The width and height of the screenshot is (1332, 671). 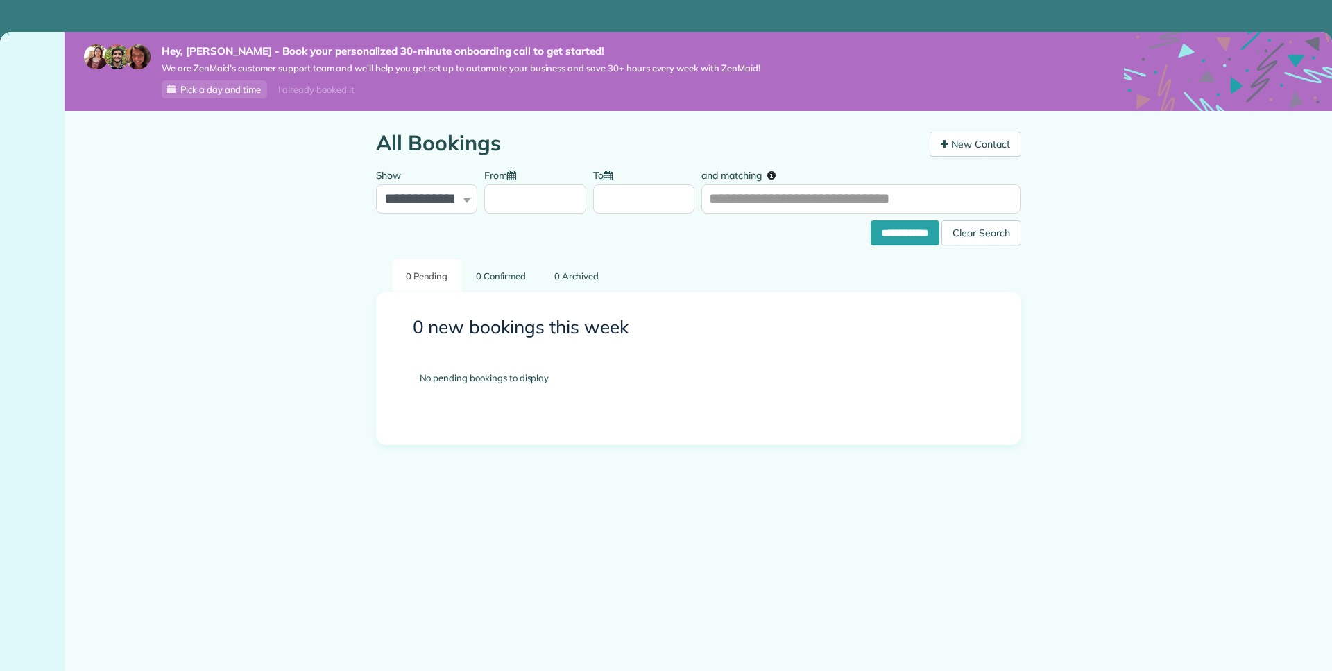 I want to click on div: Clear Search, so click(x=981, y=233).